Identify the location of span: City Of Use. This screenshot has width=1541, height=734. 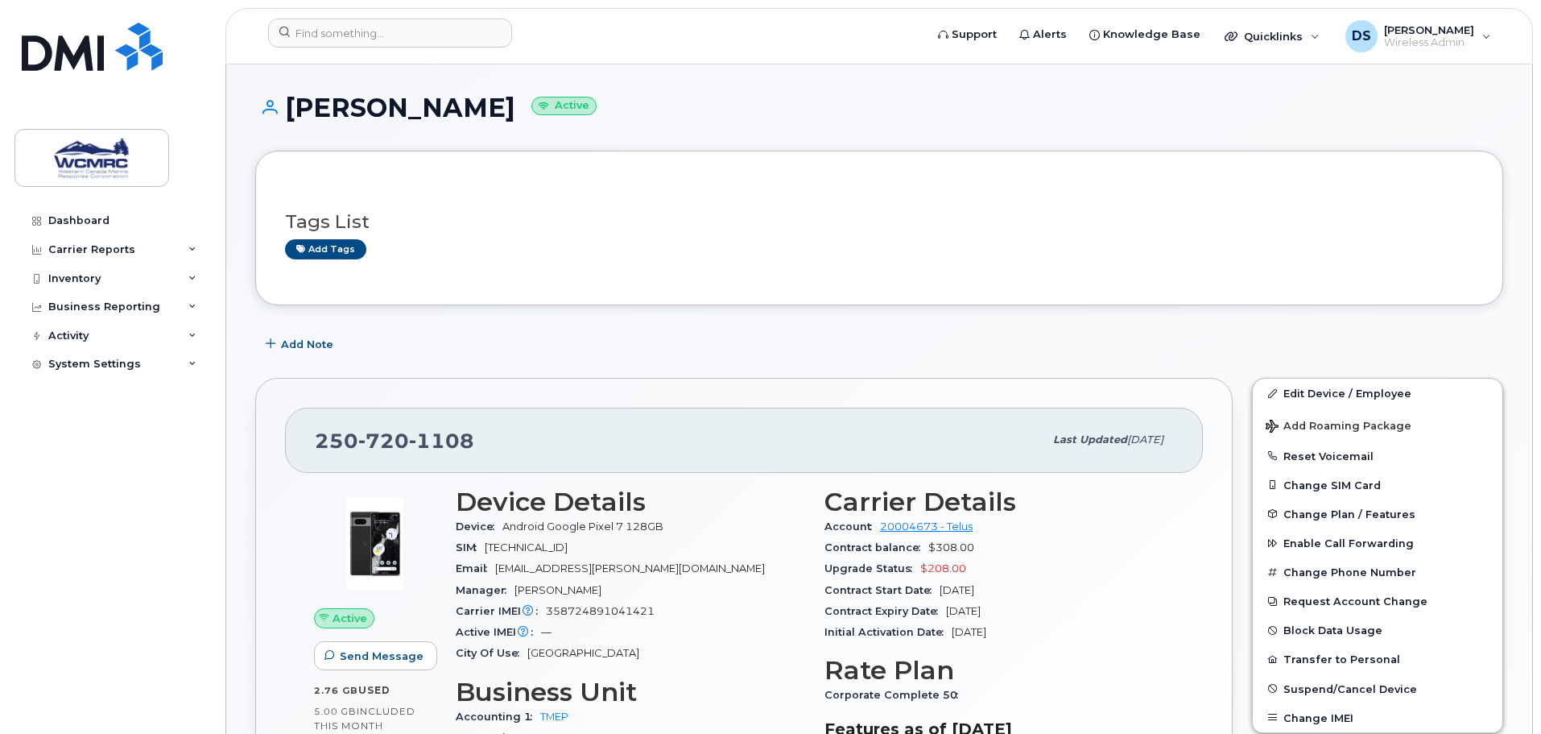
(491, 652).